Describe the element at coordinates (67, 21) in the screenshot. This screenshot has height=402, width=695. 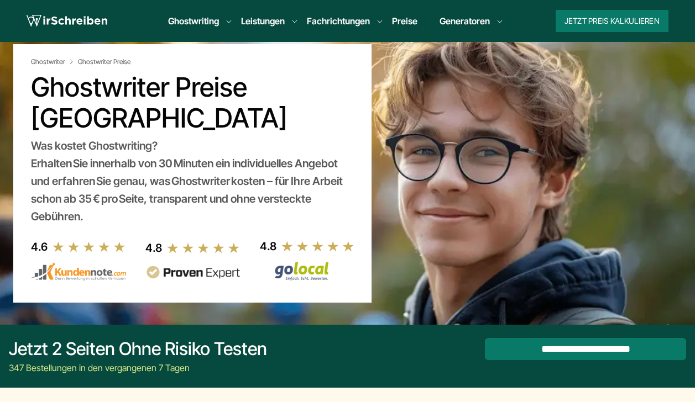
I see `img: logo wirschreiben` at that location.